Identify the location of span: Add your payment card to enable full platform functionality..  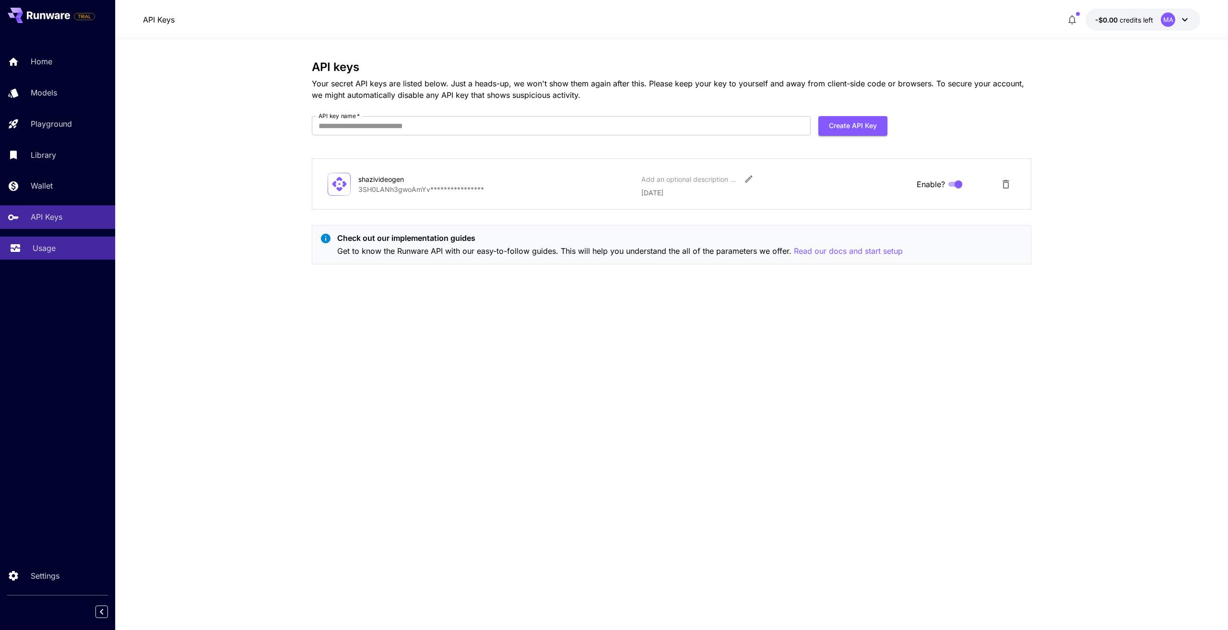
(84, 16).